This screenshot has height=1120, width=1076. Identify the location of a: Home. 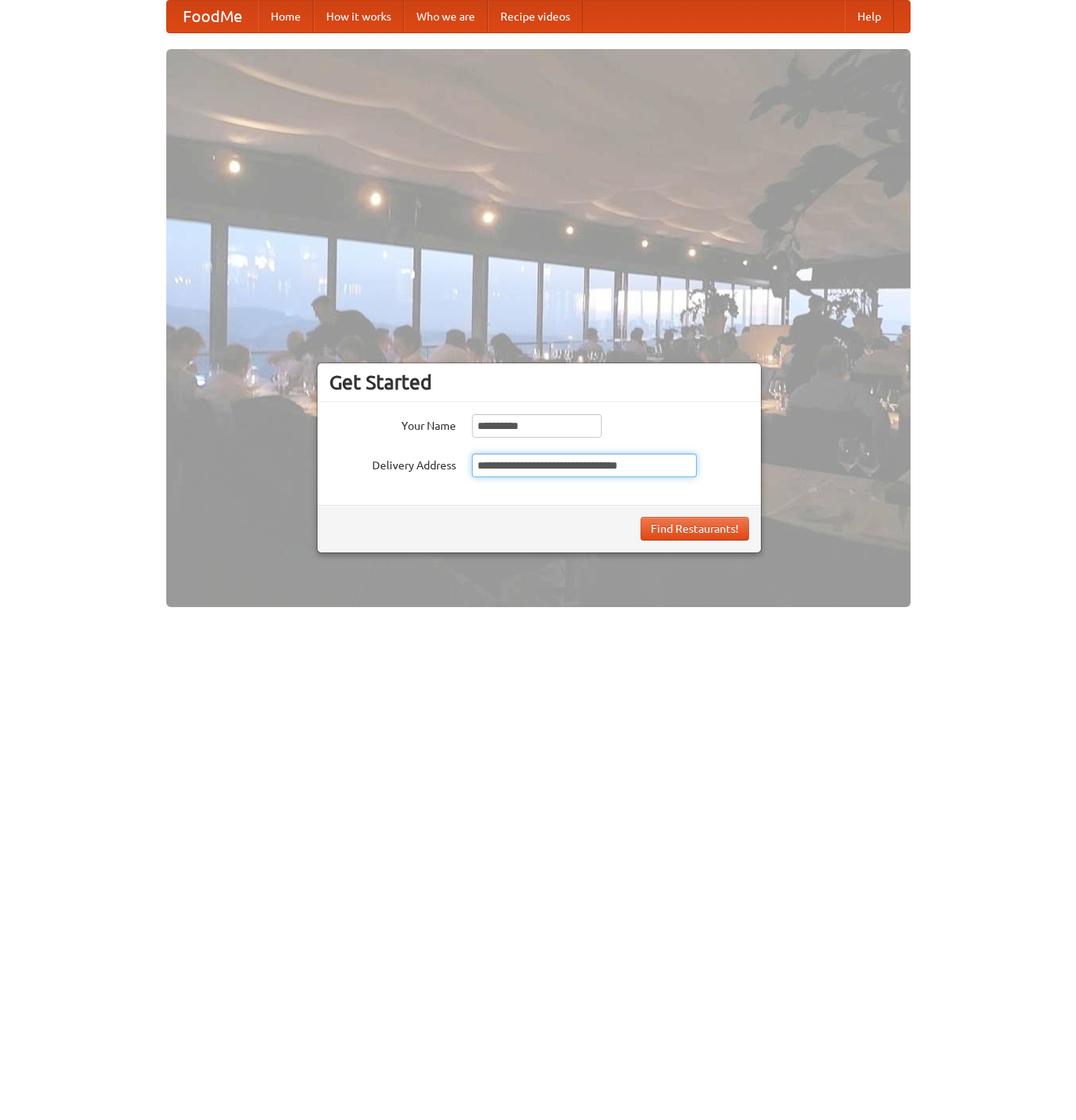
(285, 16).